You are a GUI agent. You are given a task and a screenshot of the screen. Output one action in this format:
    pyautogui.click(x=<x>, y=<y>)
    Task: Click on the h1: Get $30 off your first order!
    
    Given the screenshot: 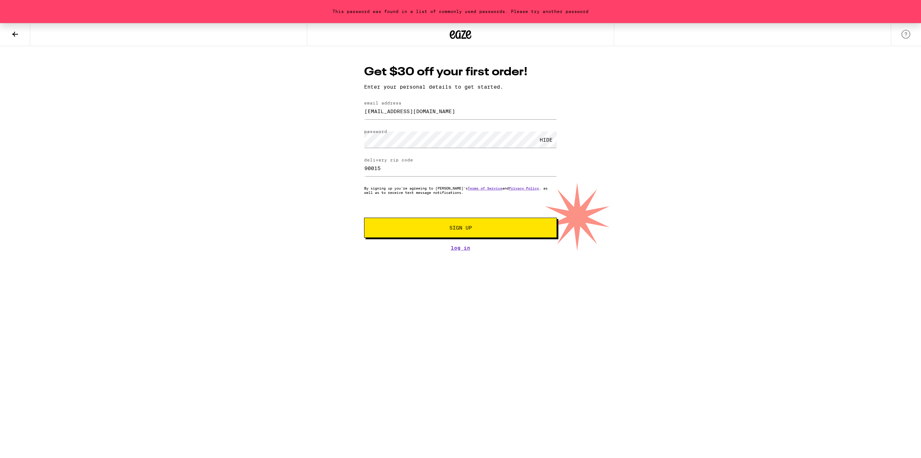 What is the action you would take?
    pyautogui.click(x=461, y=72)
    